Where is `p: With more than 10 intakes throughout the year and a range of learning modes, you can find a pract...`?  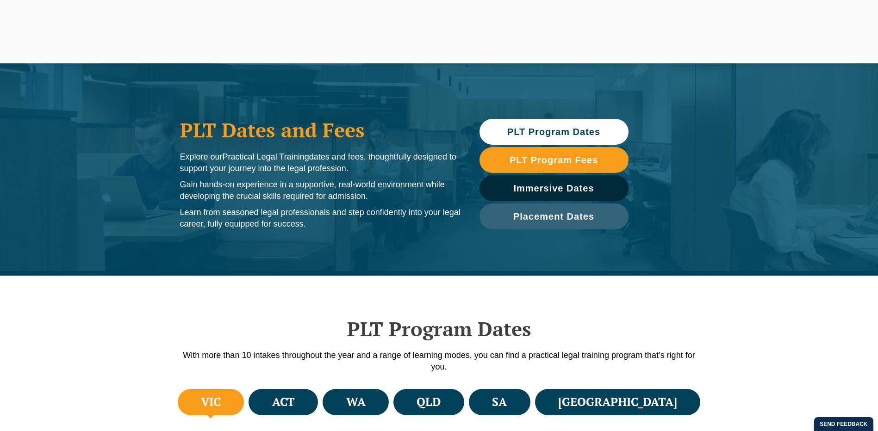
p: With more than 10 intakes throughout the year and a range of learning modes, you can find a pract... is located at coordinates (439, 361).